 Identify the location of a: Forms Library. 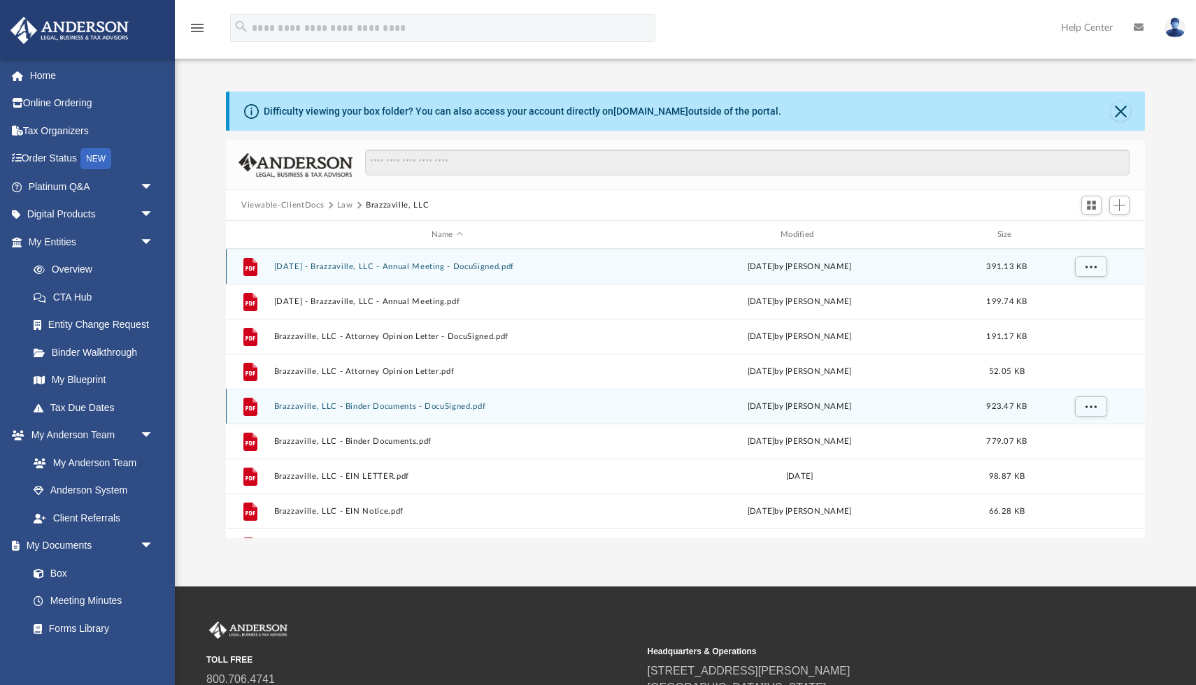
(90, 629).